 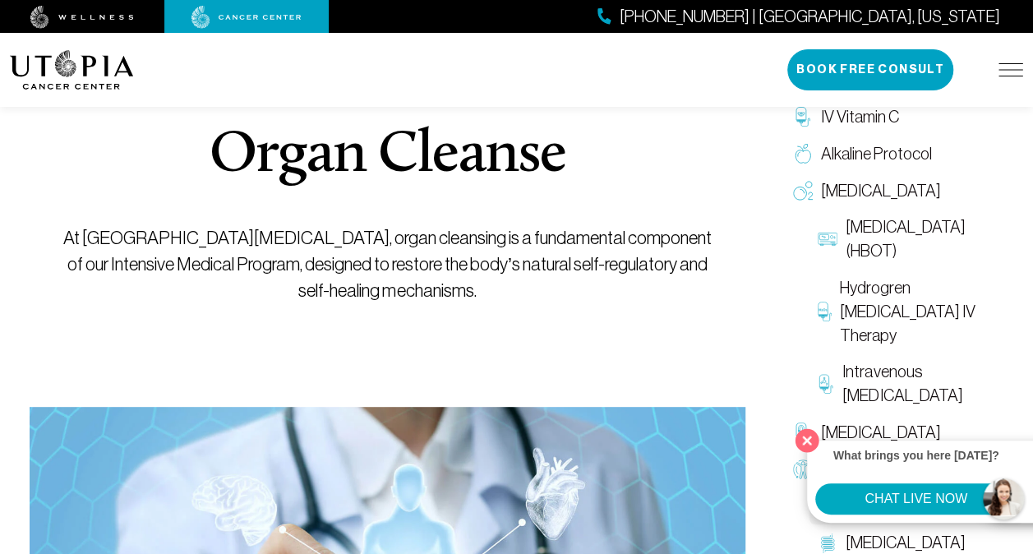 I want to click on button: CHAT LIVE NOW, so click(x=915, y=499).